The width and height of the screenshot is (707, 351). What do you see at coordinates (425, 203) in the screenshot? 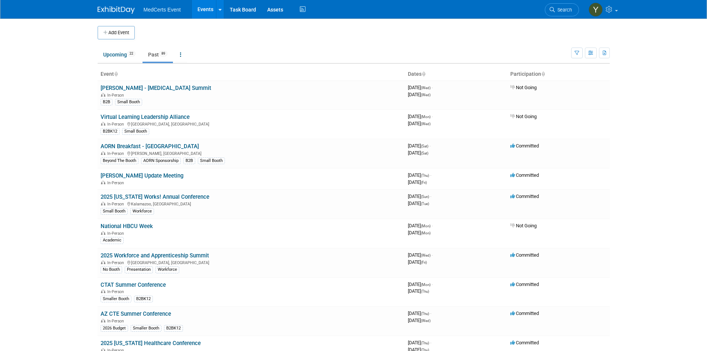
I see `span: (Tue)` at bounding box center [425, 203].